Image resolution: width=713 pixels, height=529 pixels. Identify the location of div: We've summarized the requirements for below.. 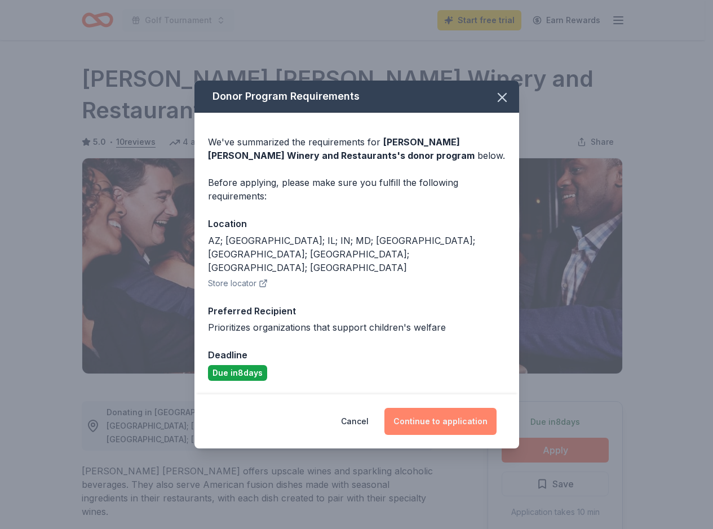
(357, 149).